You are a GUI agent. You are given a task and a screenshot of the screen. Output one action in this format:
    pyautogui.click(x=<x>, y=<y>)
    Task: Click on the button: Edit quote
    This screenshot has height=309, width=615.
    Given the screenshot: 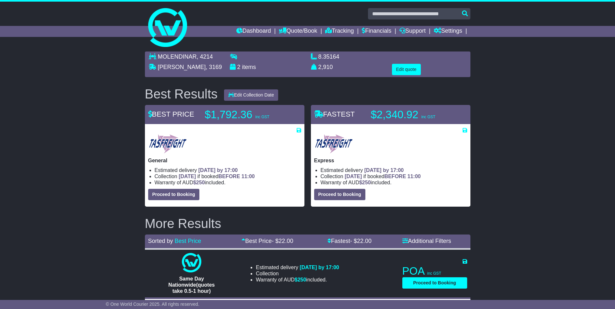 What is the action you would take?
    pyautogui.click(x=406, y=69)
    